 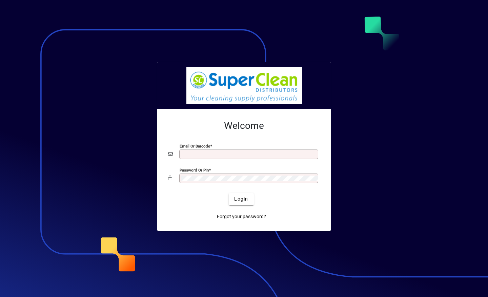 What do you see at coordinates (241, 200) in the screenshot?
I see `button: Login` at bounding box center [241, 200].